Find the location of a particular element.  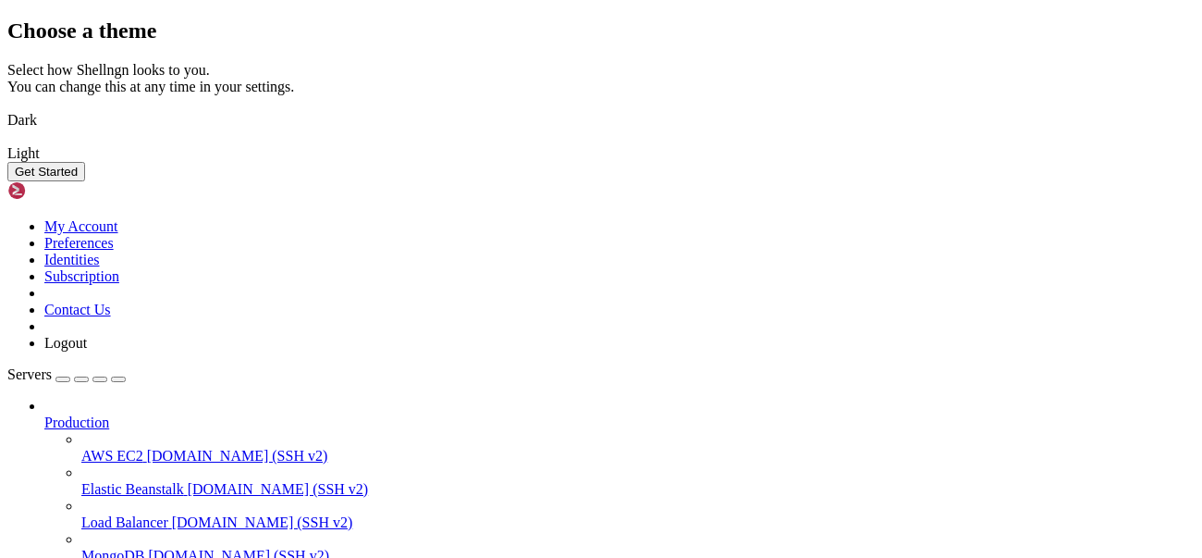

a: My Account is located at coordinates (81, 226).